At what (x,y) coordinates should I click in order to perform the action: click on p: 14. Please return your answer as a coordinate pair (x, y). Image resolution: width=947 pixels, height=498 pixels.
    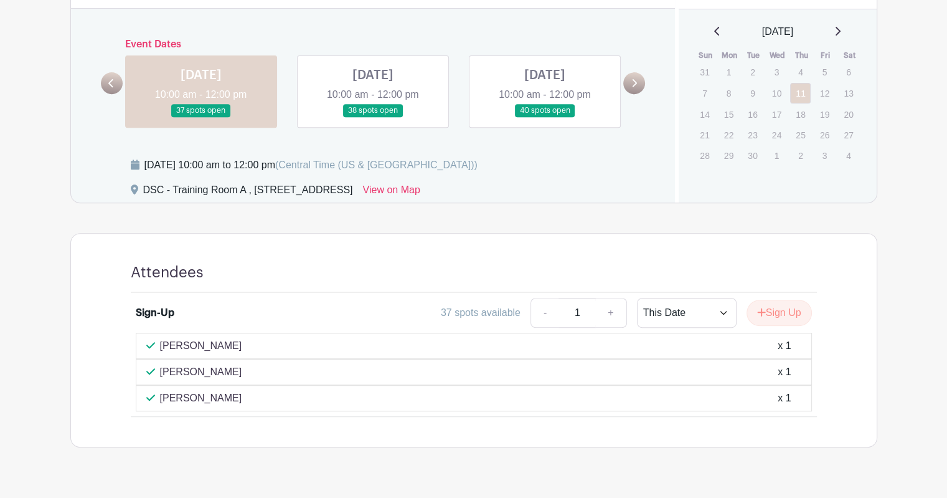
    Looking at the image, I should click on (704, 114).